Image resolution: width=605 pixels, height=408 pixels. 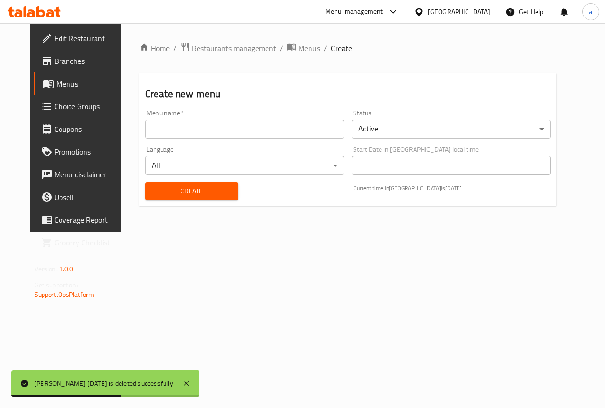 What do you see at coordinates (82, 38) in the screenshot?
I see `a: Edit Restaurant` at bounding box center [82, 38].